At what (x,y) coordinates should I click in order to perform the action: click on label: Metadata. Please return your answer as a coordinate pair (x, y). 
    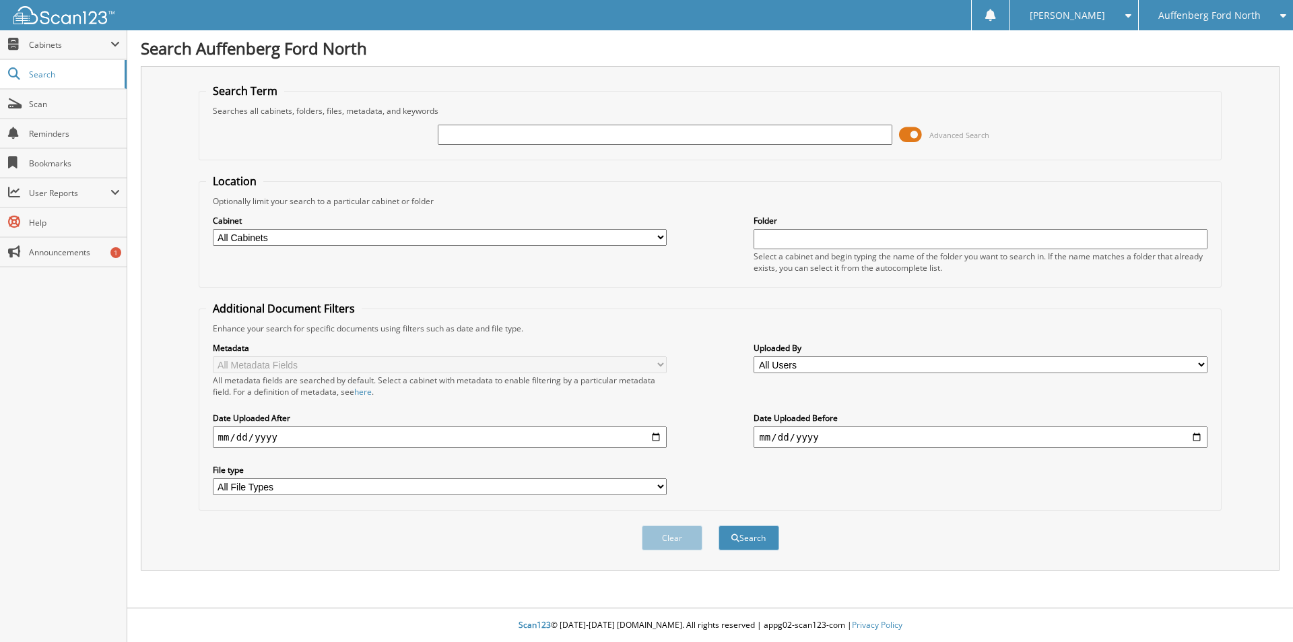
    Looking at the image, I should click on (440, 347).